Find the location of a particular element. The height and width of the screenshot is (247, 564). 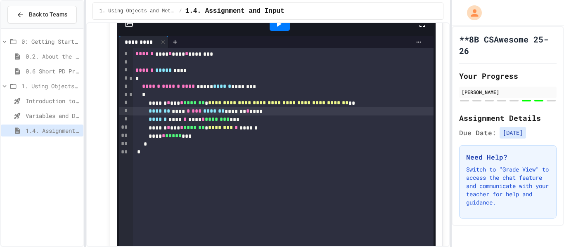

span: 0.6 Short PD Pretest is located at coordinates (53, 71).